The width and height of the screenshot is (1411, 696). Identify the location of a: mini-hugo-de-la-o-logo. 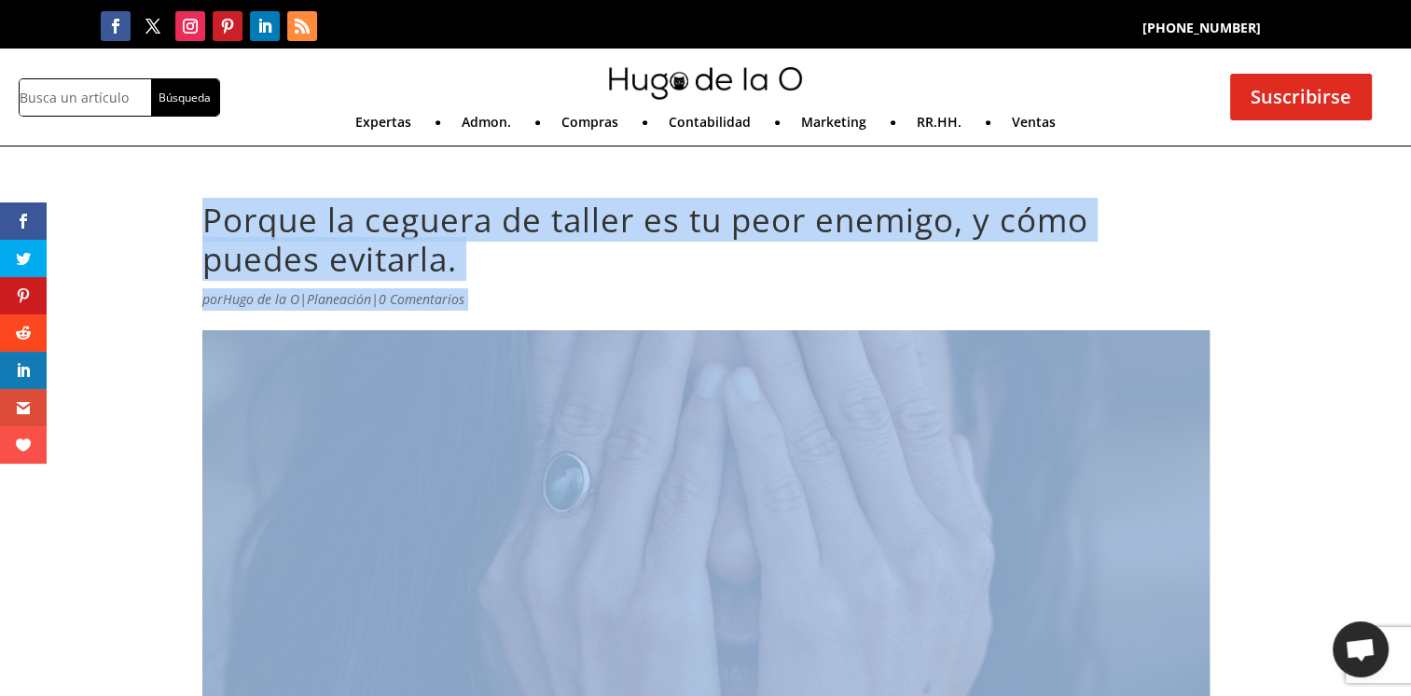
(706, 94).